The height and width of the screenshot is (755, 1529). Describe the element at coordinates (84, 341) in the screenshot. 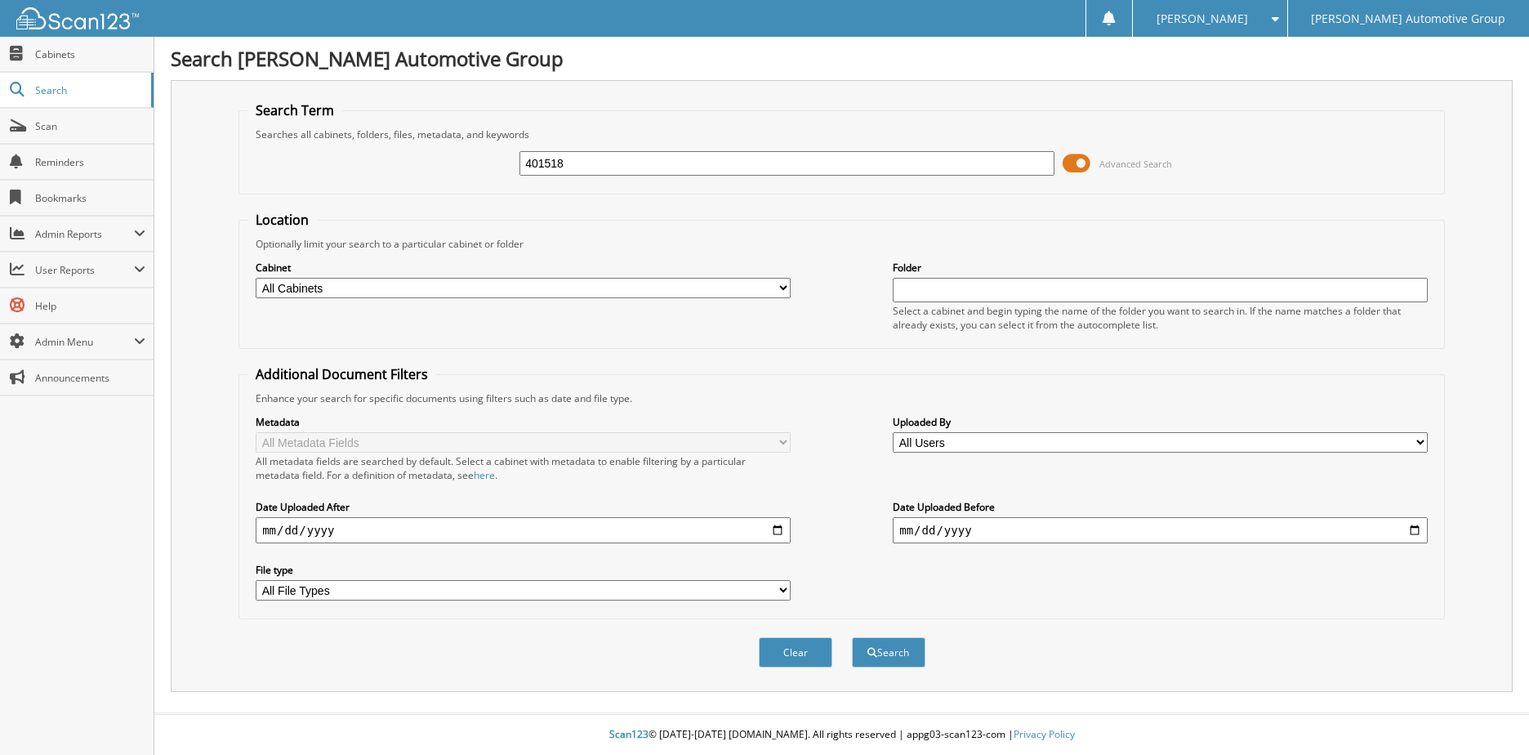

I see `span: Admin Menu` at that location.